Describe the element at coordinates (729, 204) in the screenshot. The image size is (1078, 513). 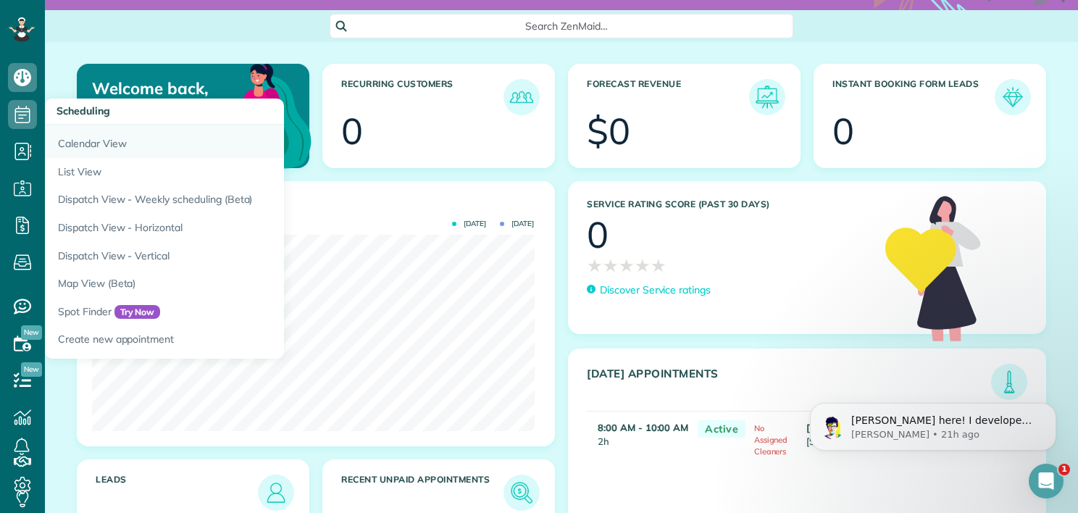
I see `h3: Service Rating score (past 30 days)` at that location.